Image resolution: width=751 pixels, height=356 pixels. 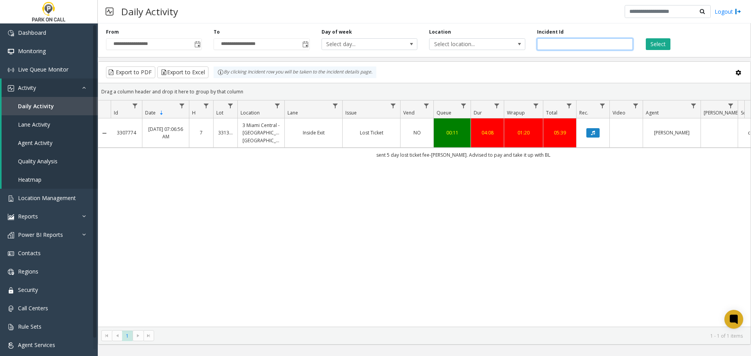 What do you see at coordinates (30, 180) in the screenshot?
I see `span: Heatmap` at bounding box center [30, 180].